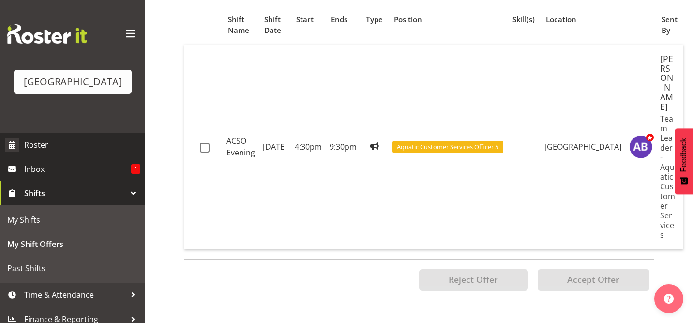 This screenshot has width=693, height=323. Describe the element at coordinates (594, 279) in the screenshot. I see `span: Accept Offer` at that location.